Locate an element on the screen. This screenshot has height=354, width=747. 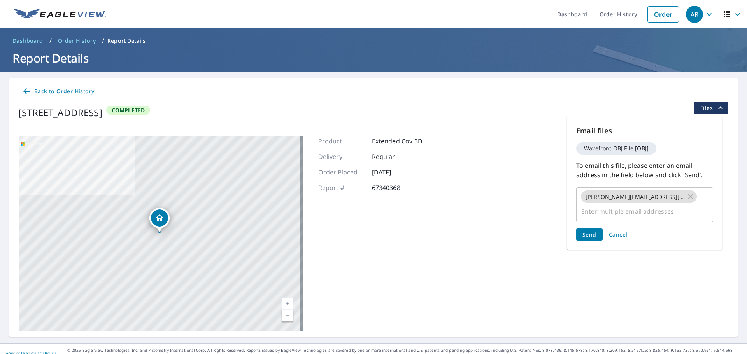
a: Order is located at coordinates (663, 14).